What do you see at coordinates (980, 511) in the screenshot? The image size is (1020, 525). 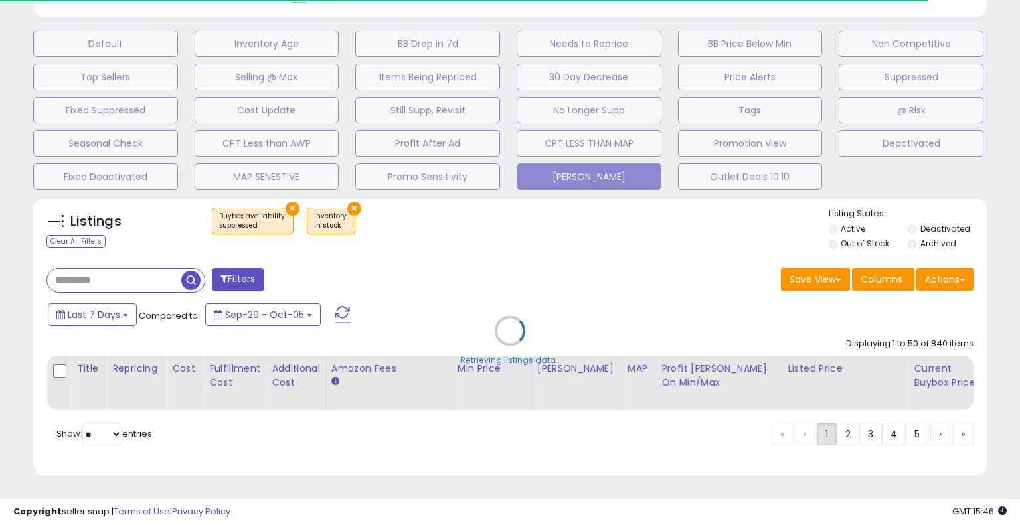 I see `span: 2025-10-13 15:46 GMT` at bounding box center [980, 511].